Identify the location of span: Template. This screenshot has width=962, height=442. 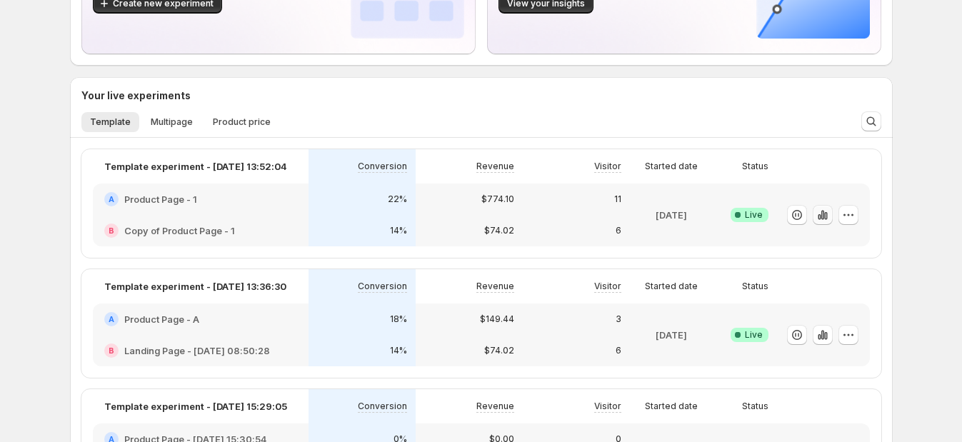
(110, 122).